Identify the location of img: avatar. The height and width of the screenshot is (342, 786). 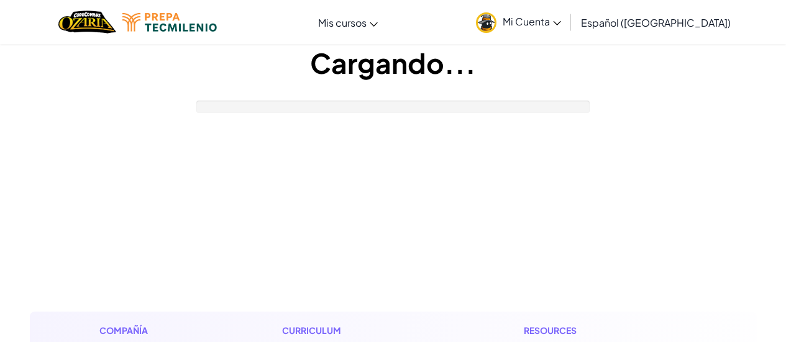
(486, 22).